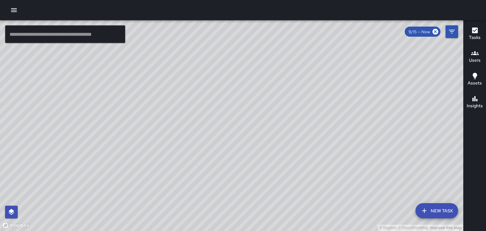 The width and height of the screenshot is (486, 231). I want to click on div: 9/15 — Now, so click(423, 32).